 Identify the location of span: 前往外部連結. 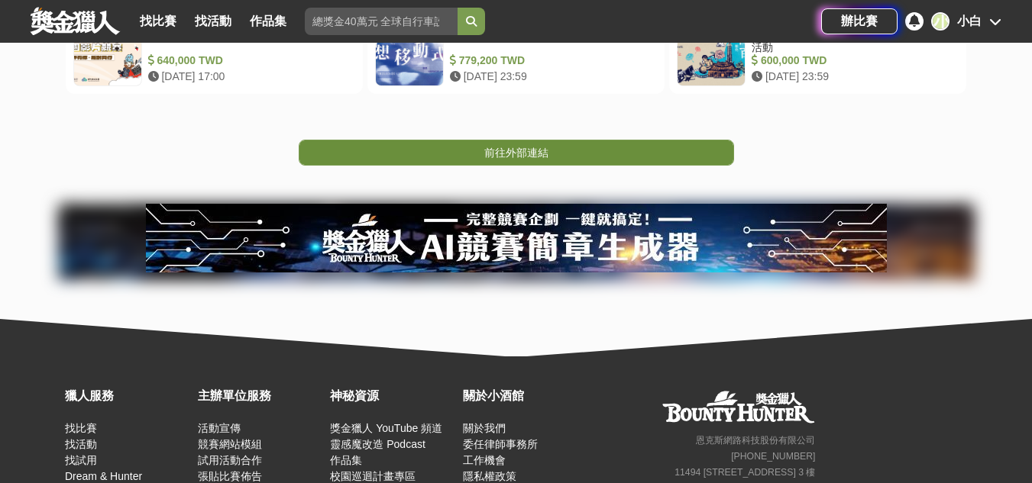
(516, 153).